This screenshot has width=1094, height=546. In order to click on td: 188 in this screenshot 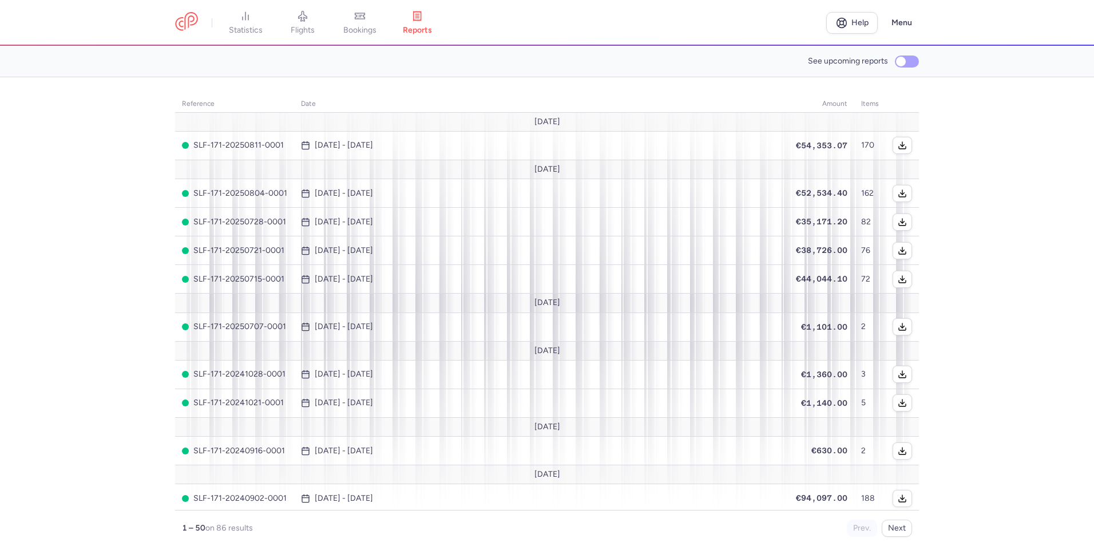, I will do `click(869, 498)`.